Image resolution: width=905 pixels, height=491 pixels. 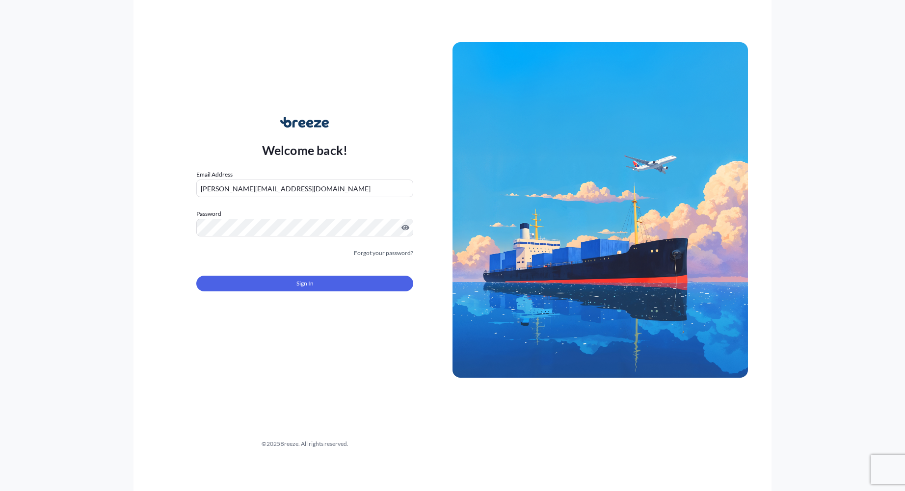 What do you see at coordinates (305, 189) in the screenshot?
I see `input: example@gmail.com` at bounding box center [305, 189].